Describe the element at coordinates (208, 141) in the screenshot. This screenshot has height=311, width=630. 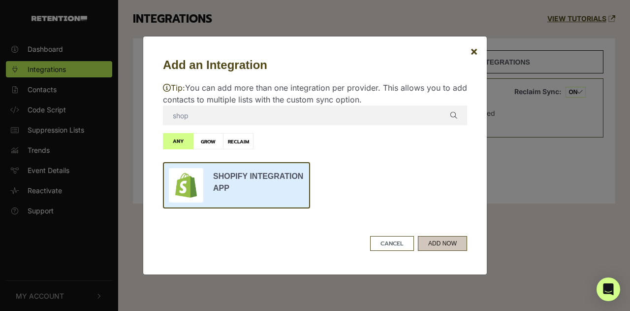
I see `label: GROW` at that location.